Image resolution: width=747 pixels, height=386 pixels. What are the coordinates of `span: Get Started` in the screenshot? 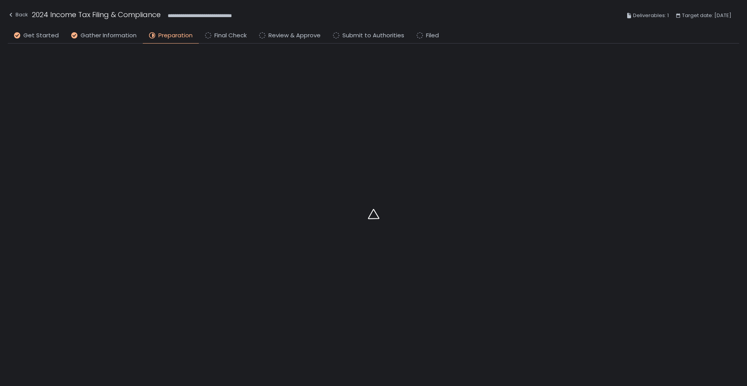 It's located at (41, 35).